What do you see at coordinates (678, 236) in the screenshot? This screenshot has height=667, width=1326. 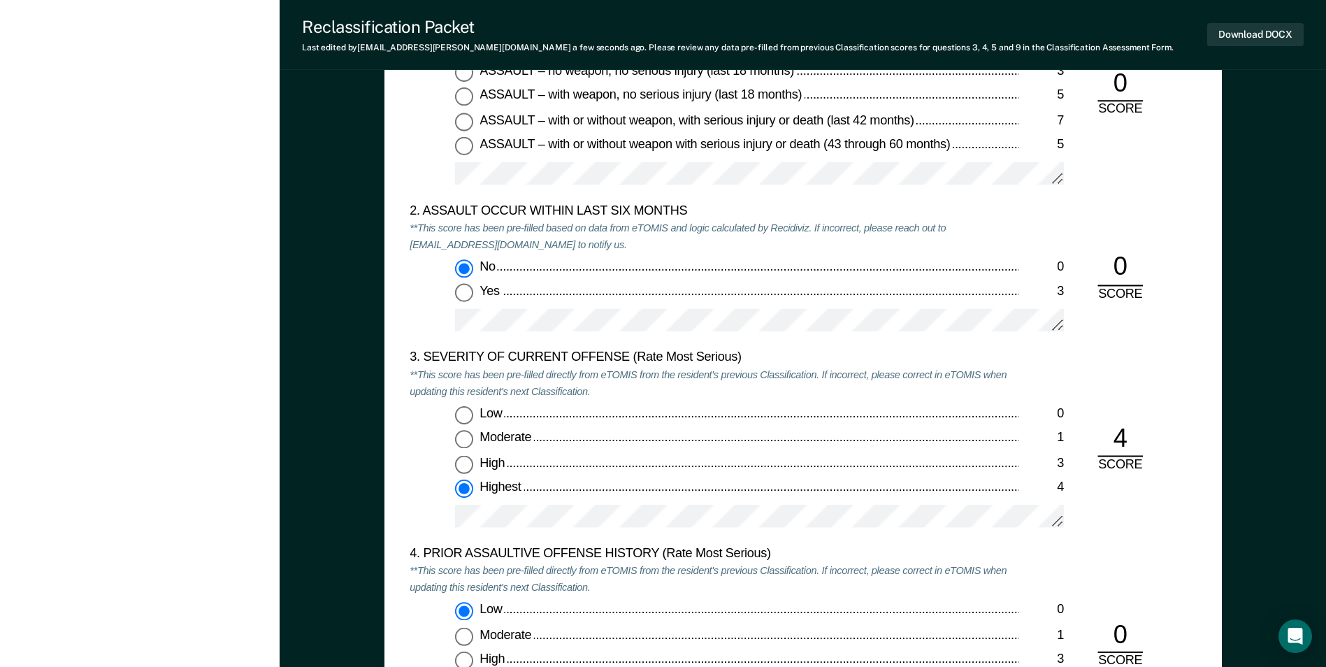 I see `em: **This score has been pre-filled based on data from eTOMIS and logic calculated by Recidiviz. If ...` at bounding box center [678, 236].